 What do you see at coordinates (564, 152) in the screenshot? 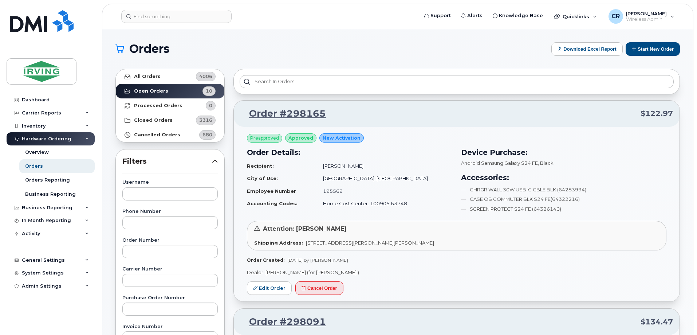
I see `h3: Device Purchase:` at bounding box center [564, 152].